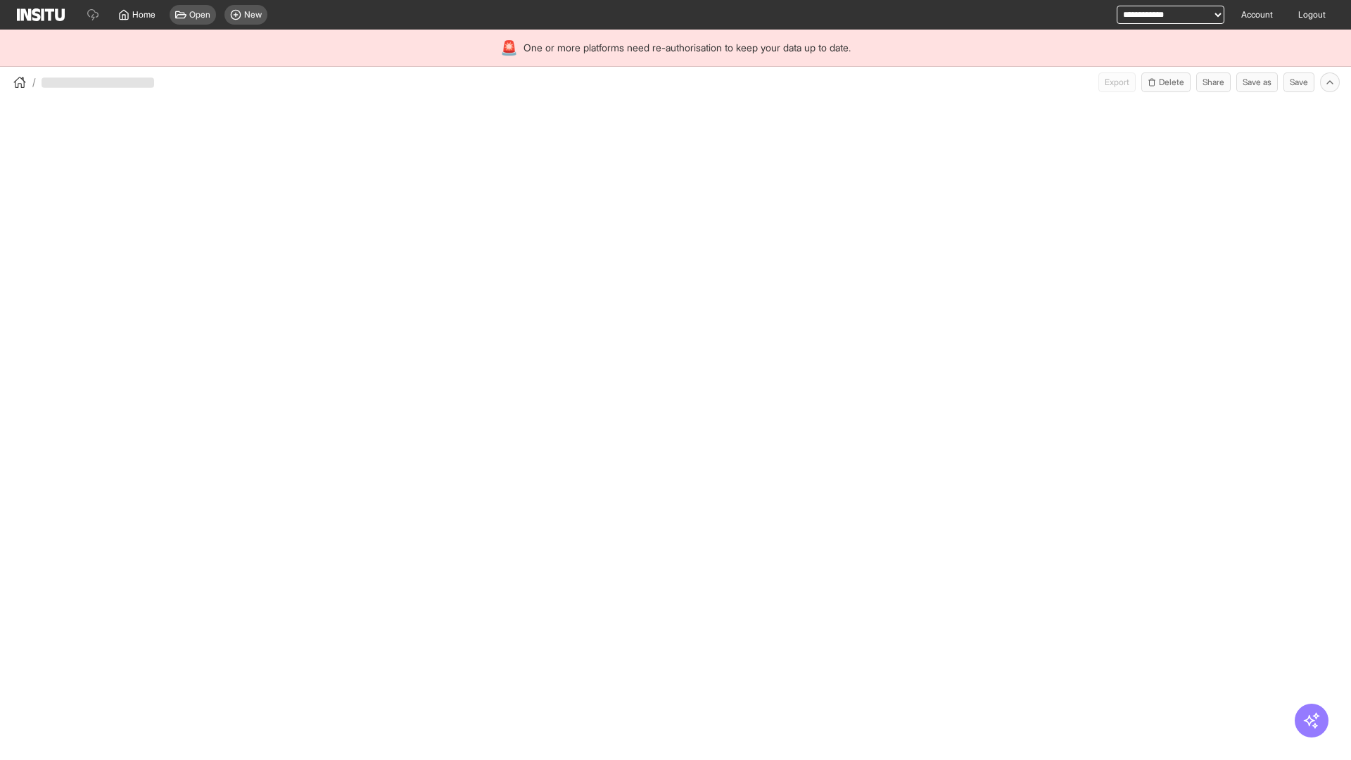 Image resolution: width=1351 pixels, height=760 pixels. Describe the element at coordinates (41, 15) in the screenshot. I see `img: Logo` at that location.